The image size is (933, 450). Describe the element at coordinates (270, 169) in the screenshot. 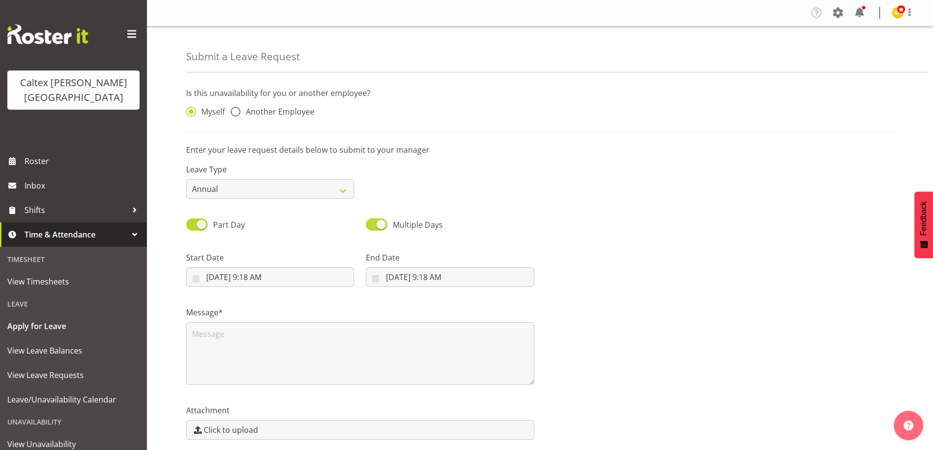

I see `label: Leave Type` at that location.